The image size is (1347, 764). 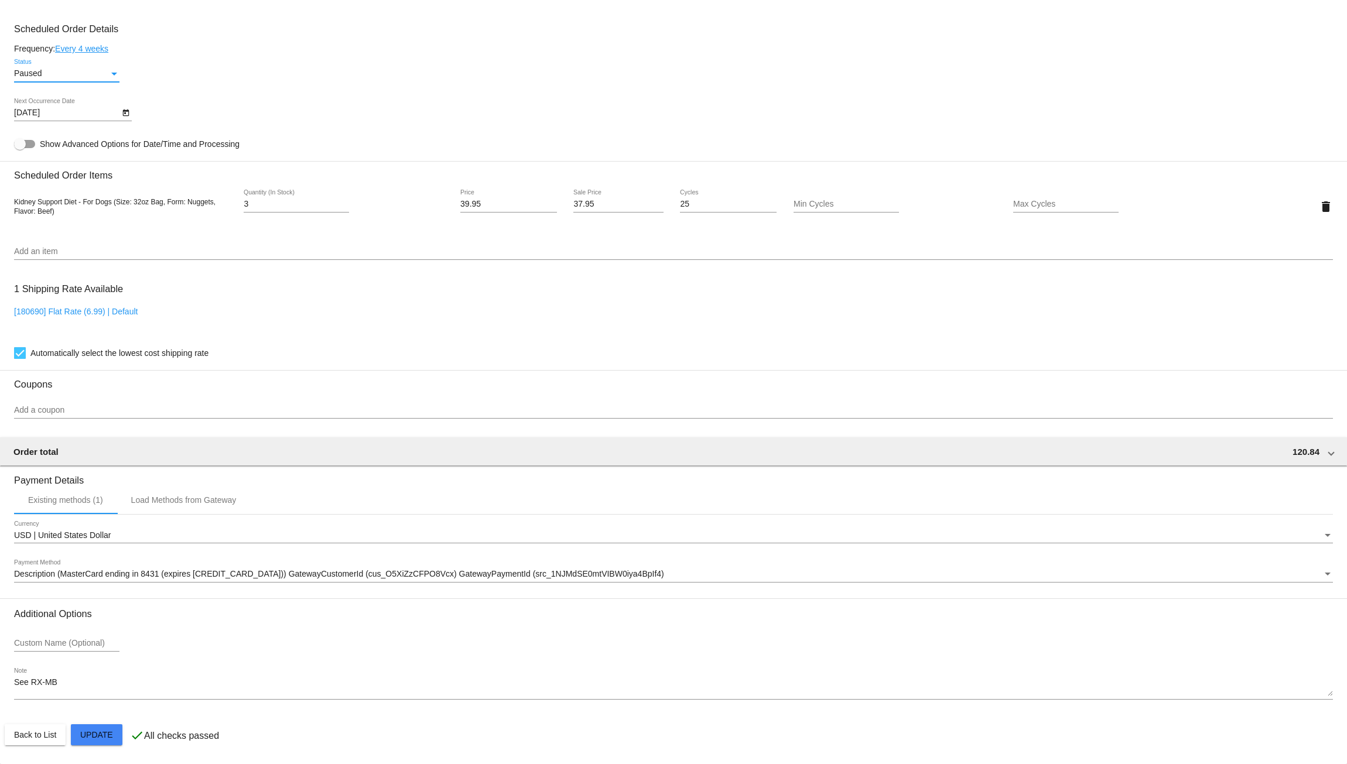 What do you see at coordinates (618, 204) in the screenshot?
I see `input: Sale Price` at bounding box center [618, 204].